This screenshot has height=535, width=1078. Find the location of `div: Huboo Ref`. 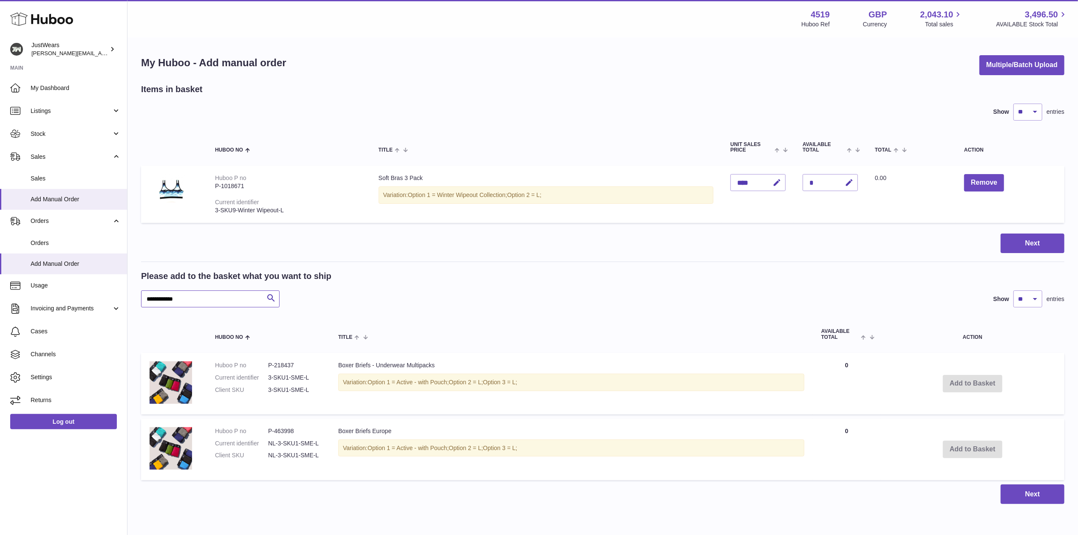

div: Huboo Ref is located at coordinates (815, 24).